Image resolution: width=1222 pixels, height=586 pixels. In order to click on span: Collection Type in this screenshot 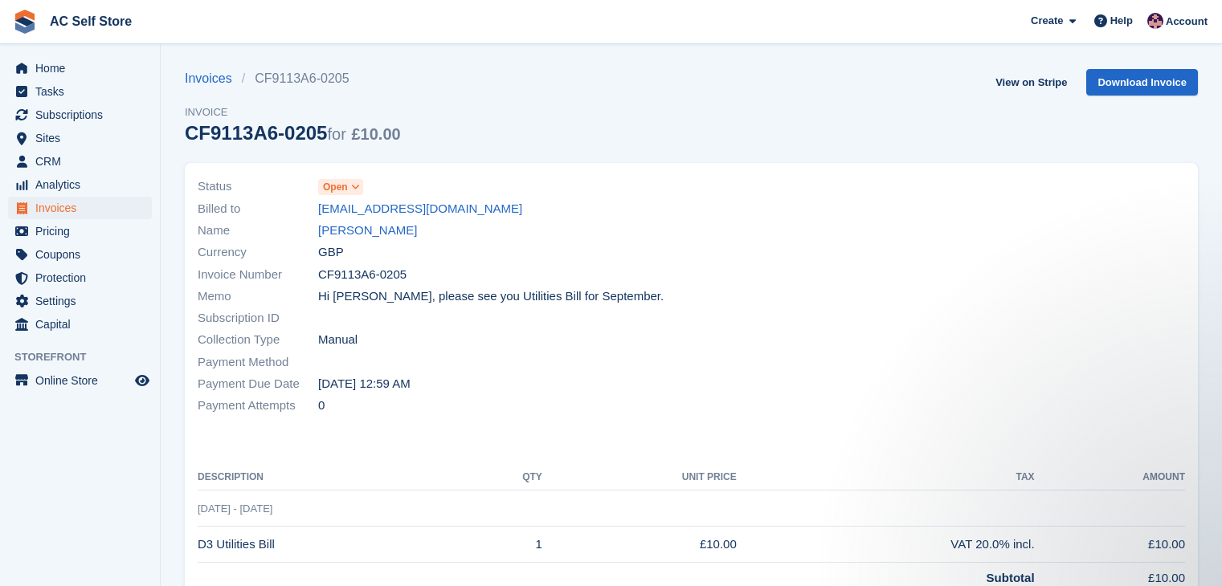, I will do `click(258, 340)`.